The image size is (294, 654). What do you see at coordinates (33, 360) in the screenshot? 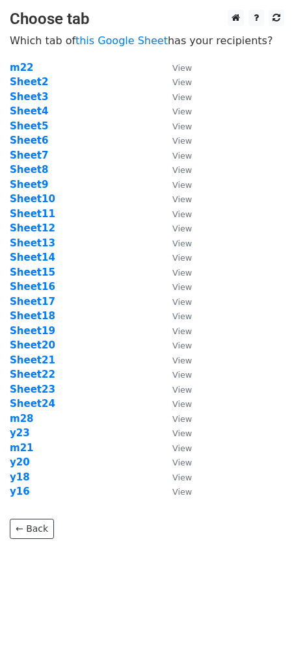
I see `strong: Sheet21` at bounding box center [33, 360].